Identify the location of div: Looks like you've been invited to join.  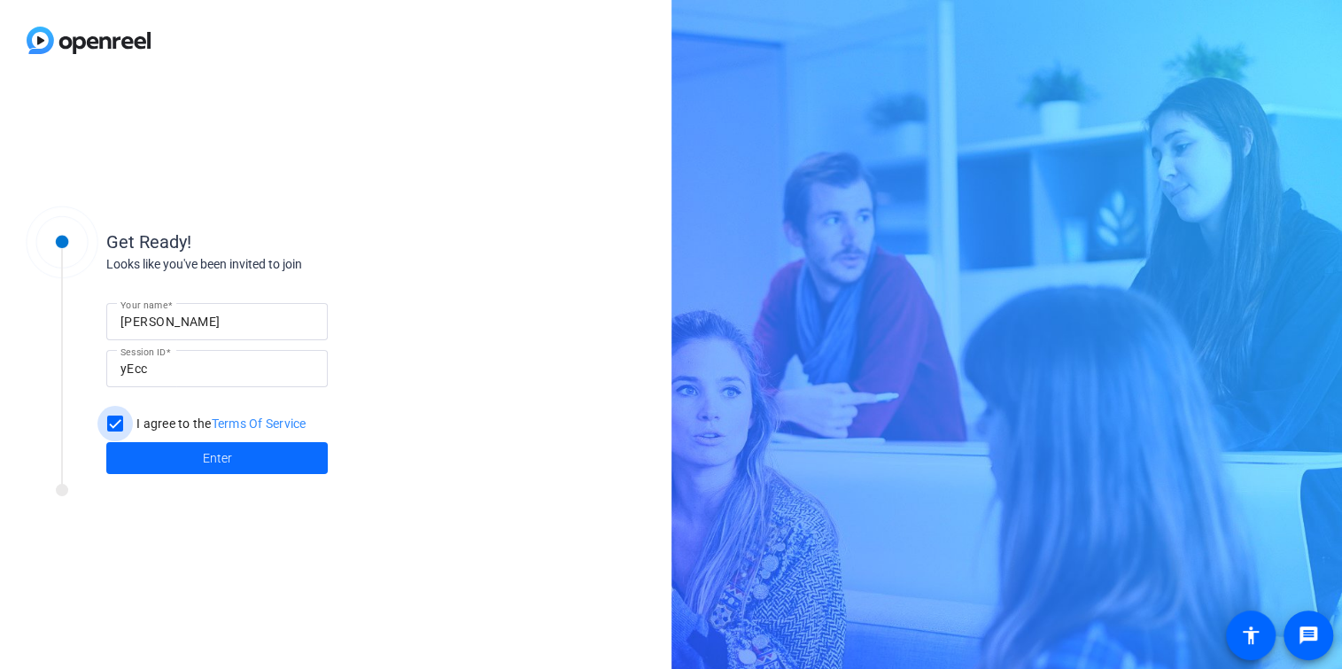
(283, 264).